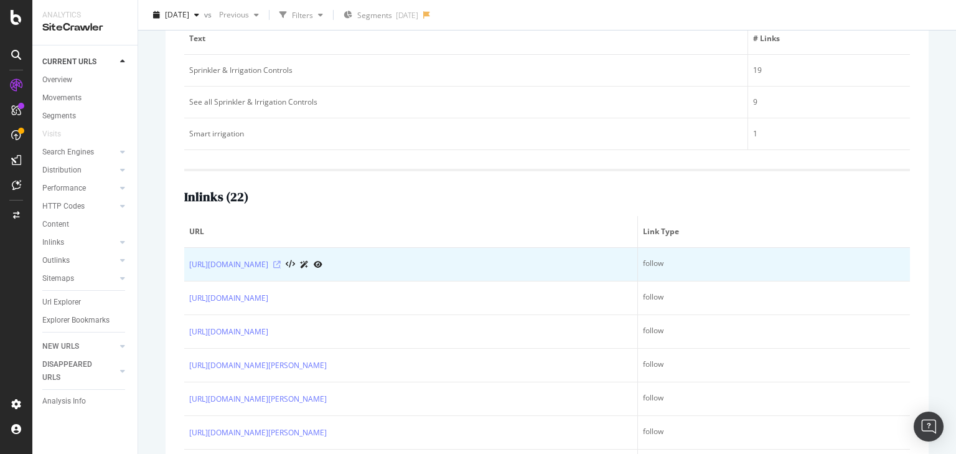 This screenshot has height=454, width=956. I want to click on span: vs, so click(209, 14).